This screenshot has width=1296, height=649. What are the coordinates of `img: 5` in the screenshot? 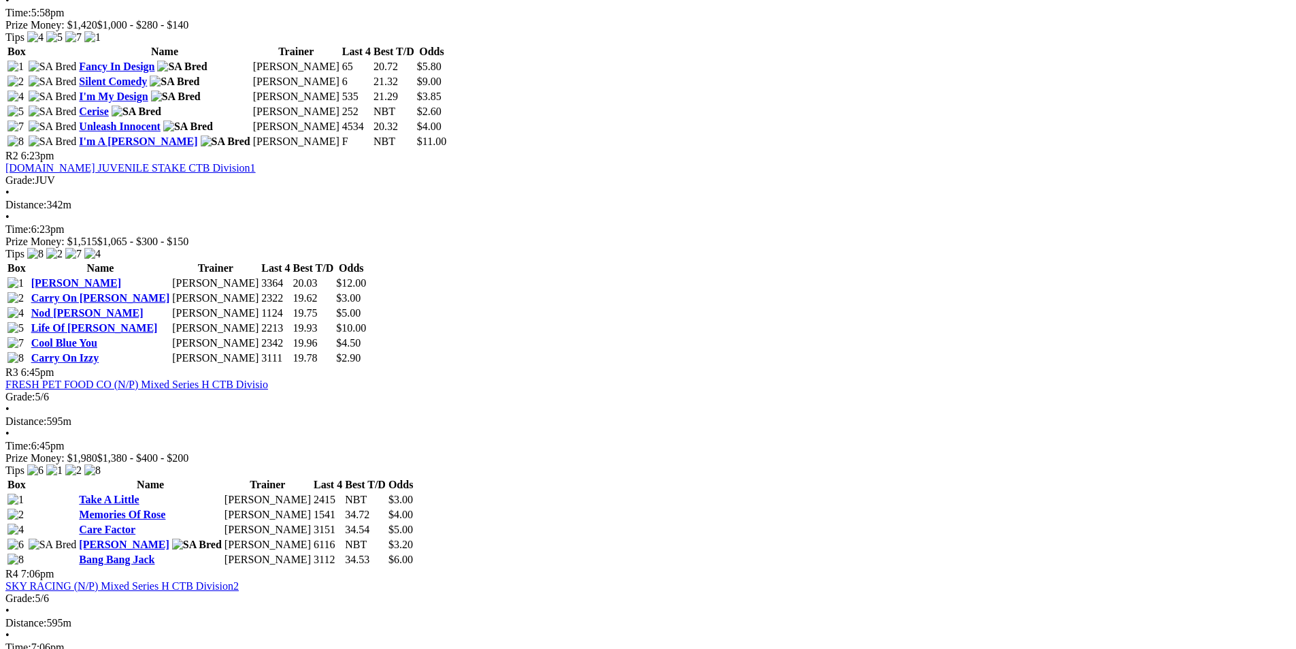 It's located at (16, 112).